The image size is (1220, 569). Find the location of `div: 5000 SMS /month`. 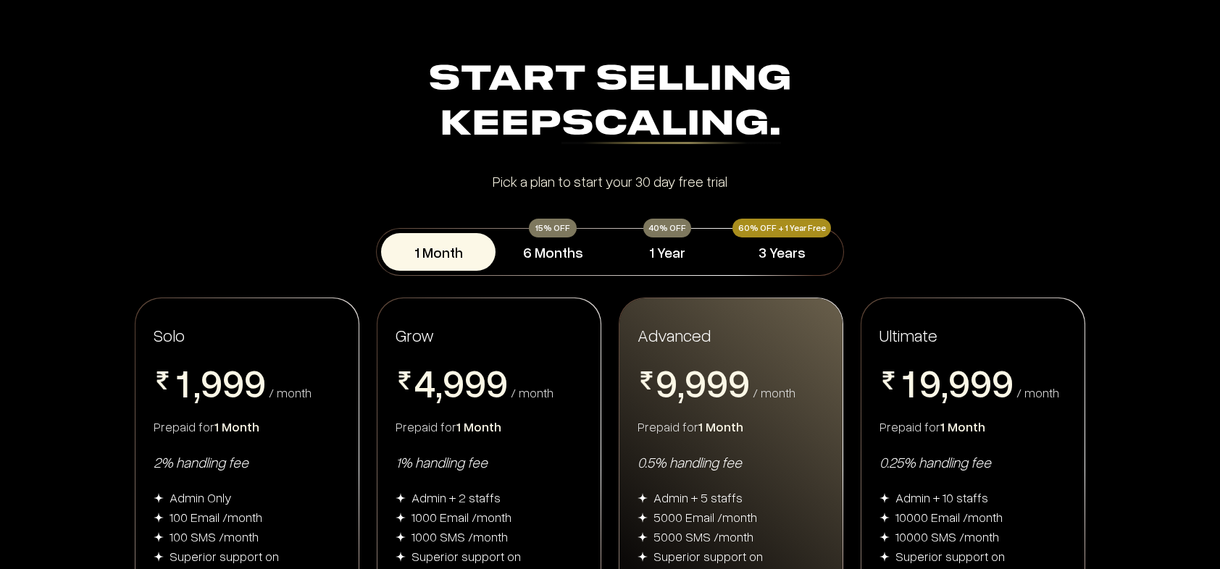

div: 5000 SMS /month is located at coordinates (703, 537).